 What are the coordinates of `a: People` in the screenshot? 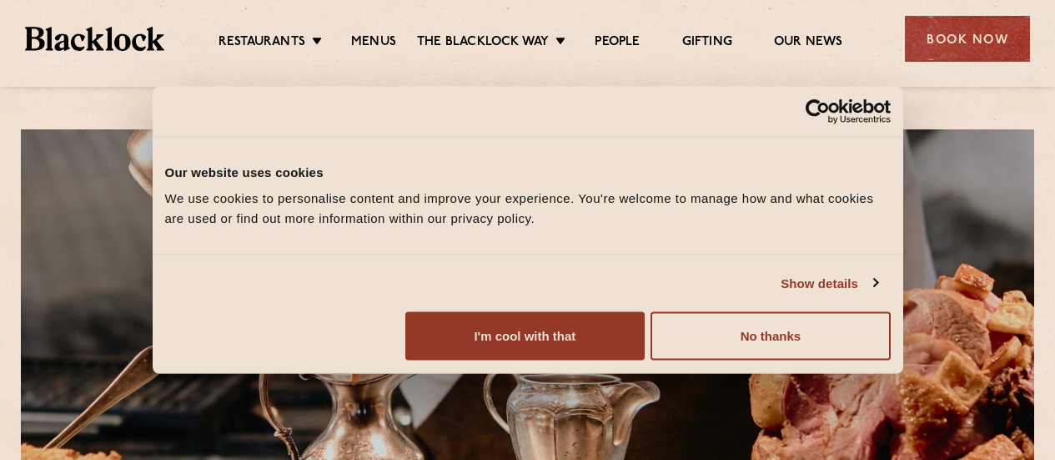 It's located at (617, 43).